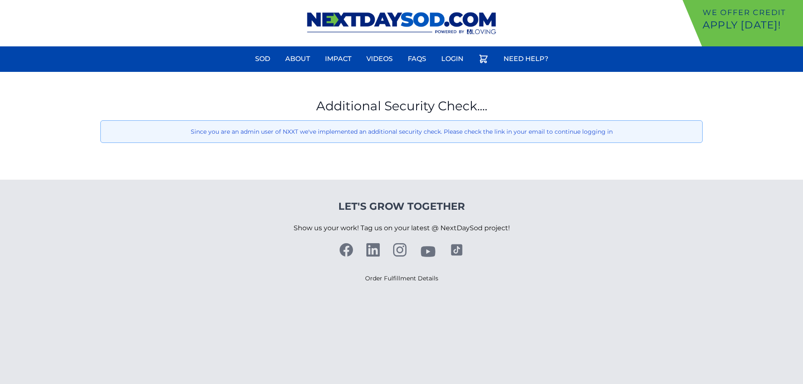  I want to click on a: Login, so click(452, 59).